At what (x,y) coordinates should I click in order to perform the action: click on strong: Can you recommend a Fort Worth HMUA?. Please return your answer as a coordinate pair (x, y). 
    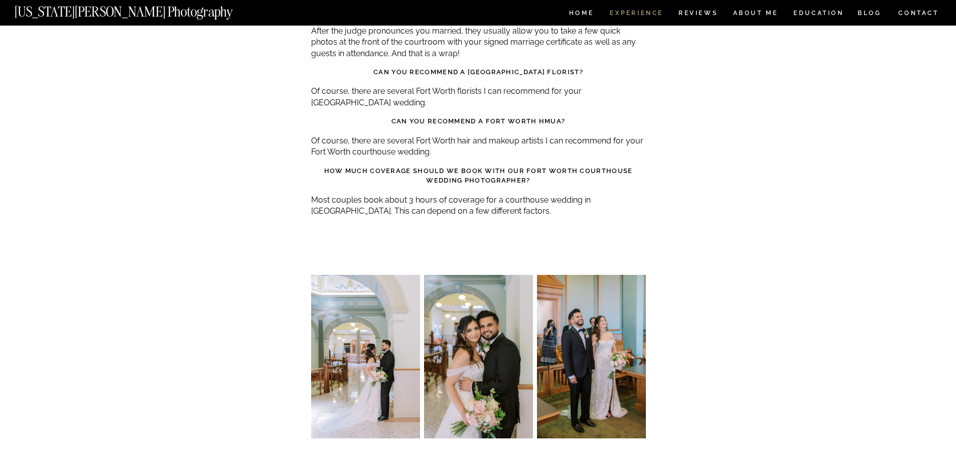
    Looking at the image, I should click on (478, 121).